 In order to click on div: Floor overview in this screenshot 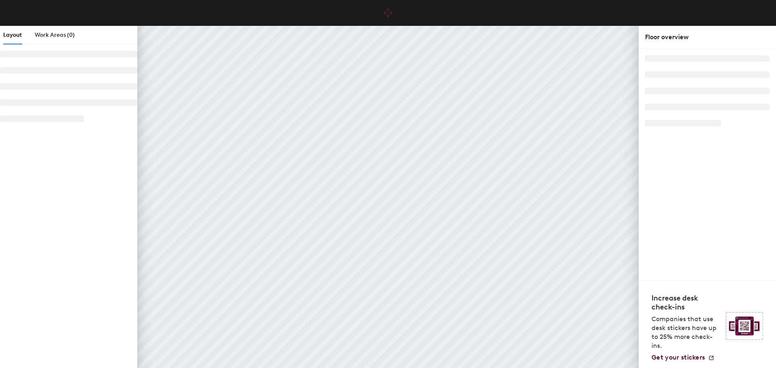, I will do `click(708, 37)`.